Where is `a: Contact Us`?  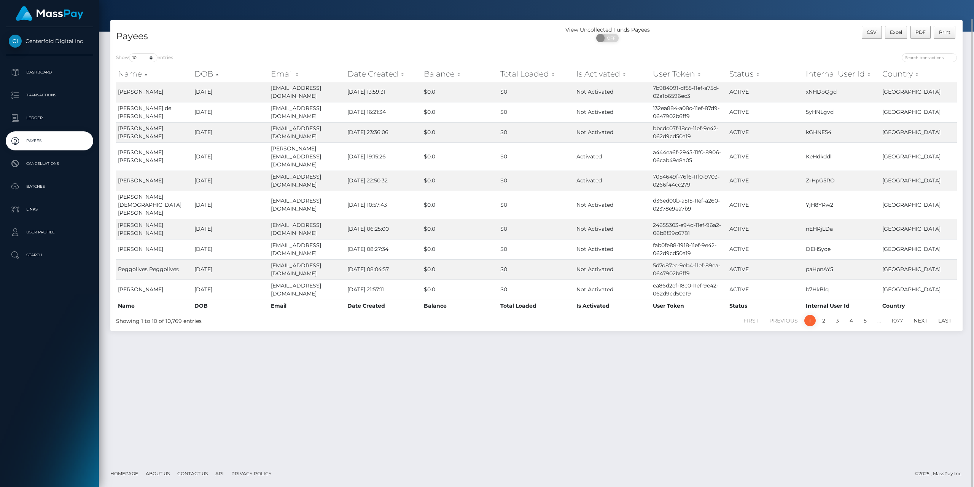 a: Contact Us is located at coordinates (193, 473).